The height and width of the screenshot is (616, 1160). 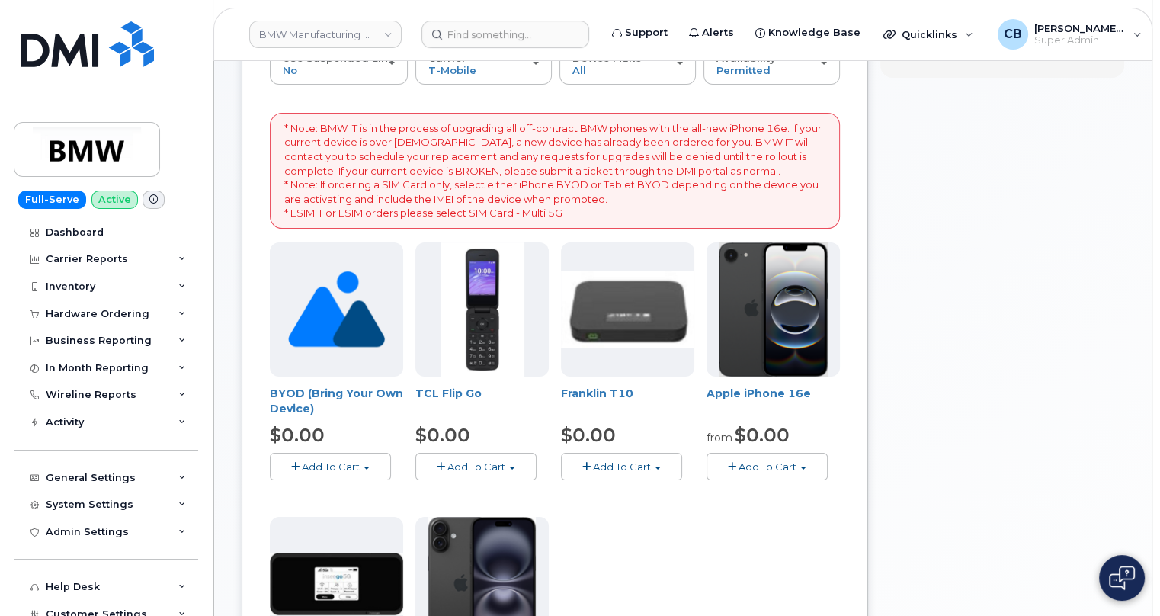 What do you see at coordinates (448, 393) in the screenshot?
I see `a: TCL Flip Go` at bounding box center [448, 393].